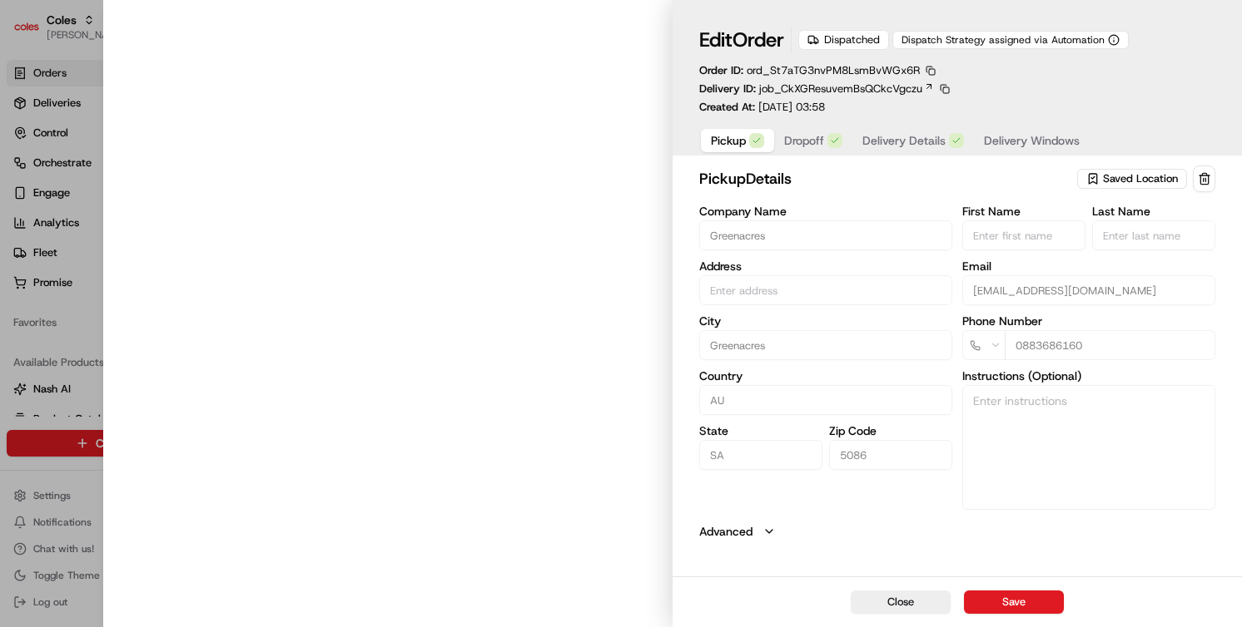  What do you see at coordinates (1089, 266) in the screenshot?
I see `label: Email` at bounding box center [1089, 266].